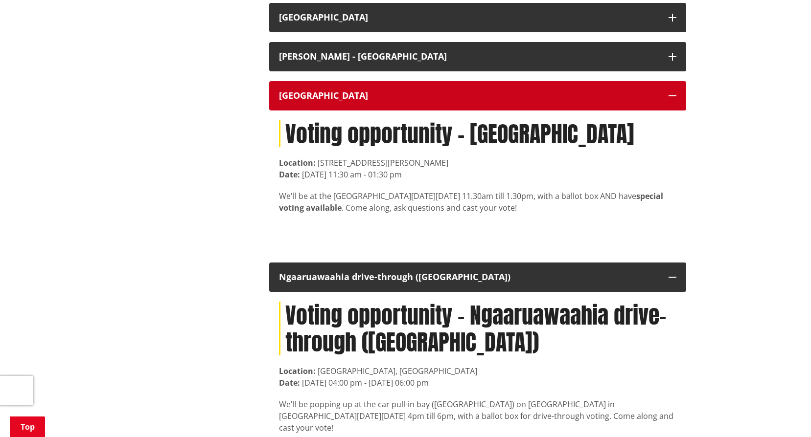  Describe the element at coordinates (27, 427) in the screenshot. I see `a: Top` at that location.